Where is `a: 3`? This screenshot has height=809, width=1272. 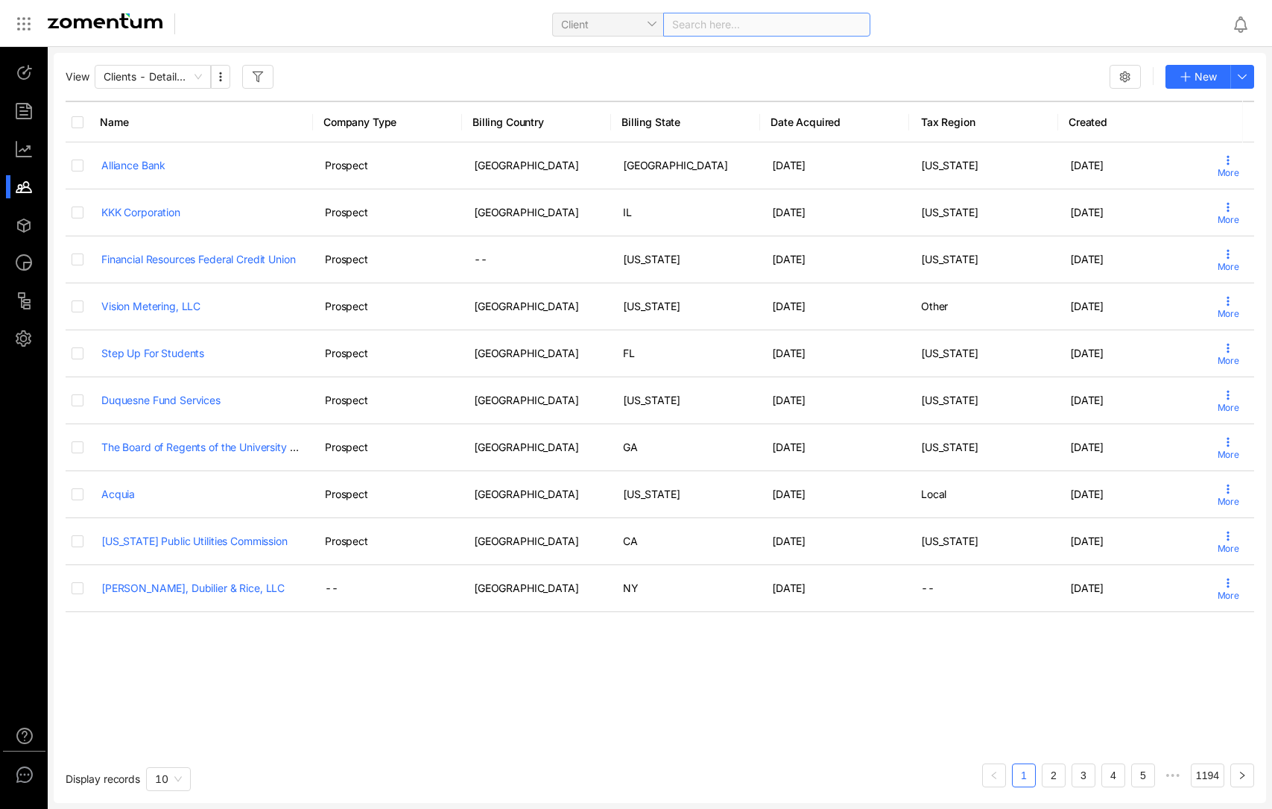
a: 3 is located at coordinates (1084, 775).